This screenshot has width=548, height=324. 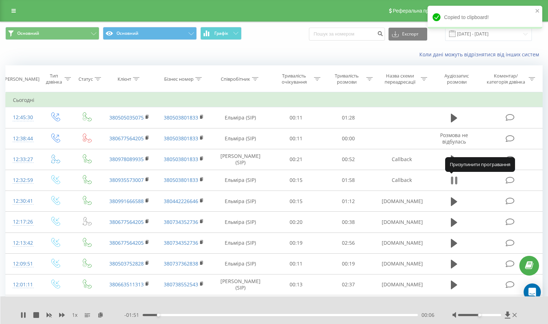 What do you see at coordinates (349, 180) in the screenshot?
I see `td: 01:58` at bounding box center [349, 180].